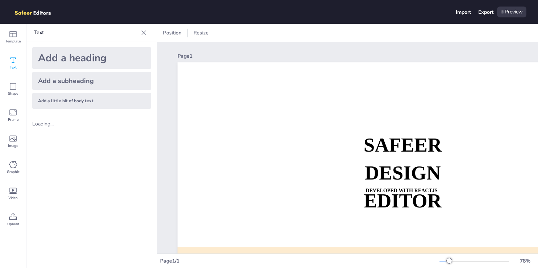 This screenshot has height=268, width=538. Describe the element at coordinates (13, 120) in the screenshot. I see `span: Frame` at that location.